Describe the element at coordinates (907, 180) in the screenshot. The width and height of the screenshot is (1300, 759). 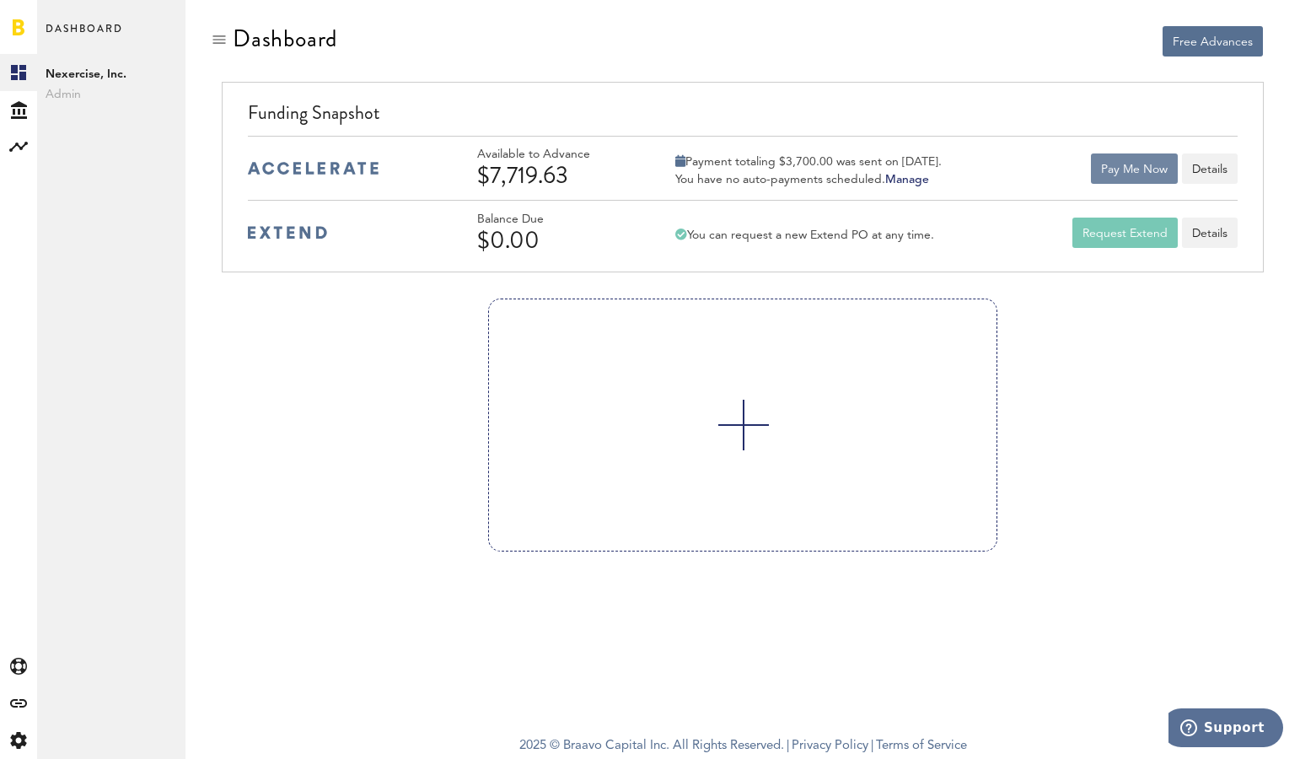
I see `a: Manage` at that location.